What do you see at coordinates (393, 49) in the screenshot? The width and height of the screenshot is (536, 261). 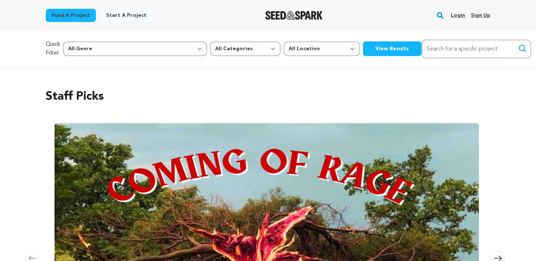 I see `button: View Results` at bounding box center [393, 49].